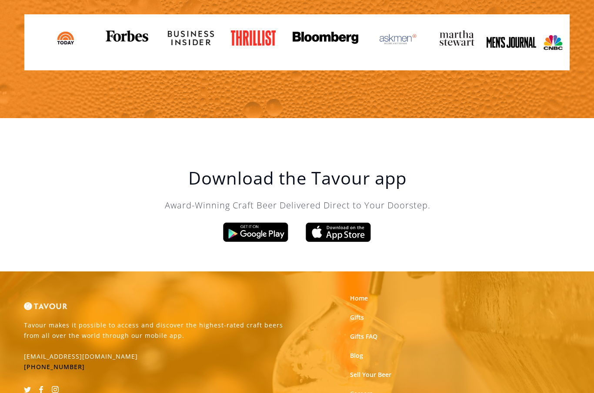  Describe the element at coordinates (363, 337) in the screenshot. I see `a: Gifts FAQ` at that location.